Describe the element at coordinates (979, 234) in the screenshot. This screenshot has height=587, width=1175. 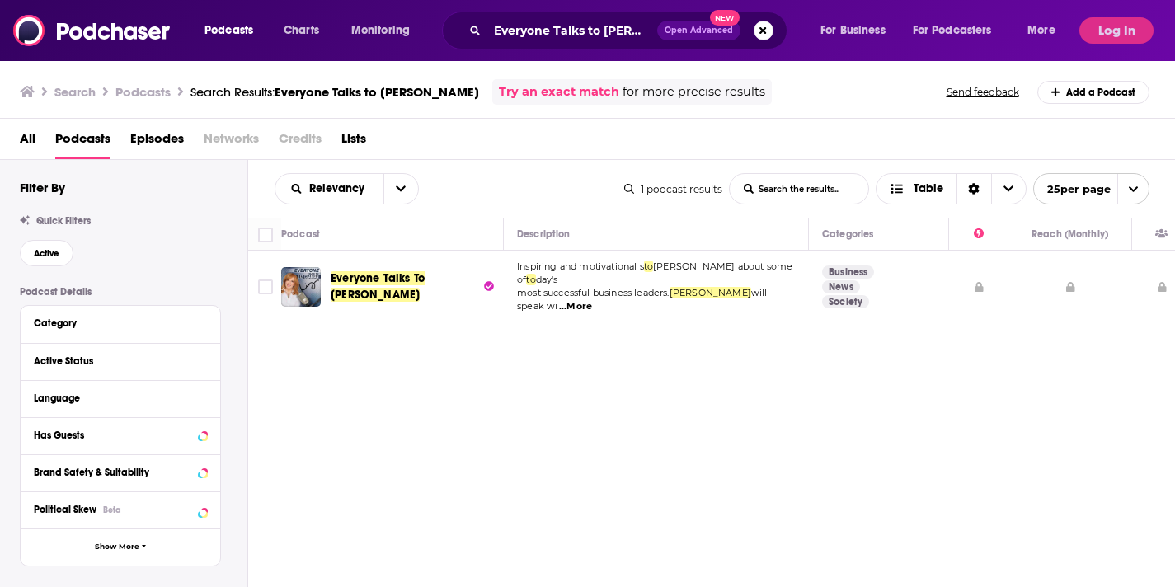
I see `div: Power Score` at that location.